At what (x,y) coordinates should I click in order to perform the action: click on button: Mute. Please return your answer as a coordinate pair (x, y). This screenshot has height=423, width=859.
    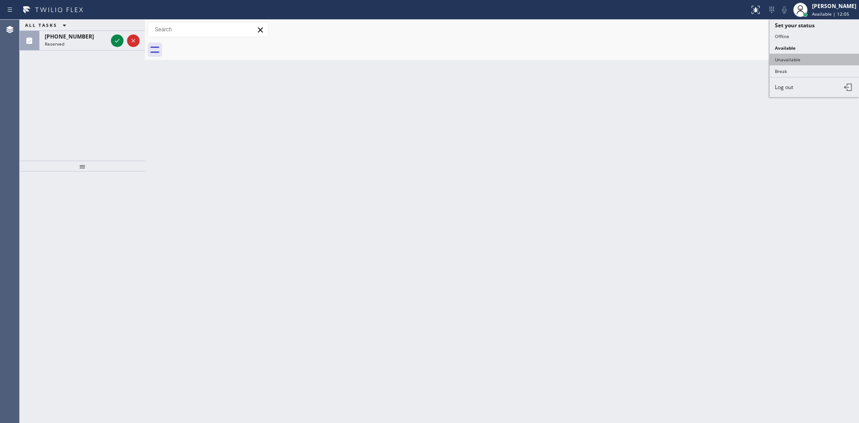
    Looking at the image, I should click on (785, 10).